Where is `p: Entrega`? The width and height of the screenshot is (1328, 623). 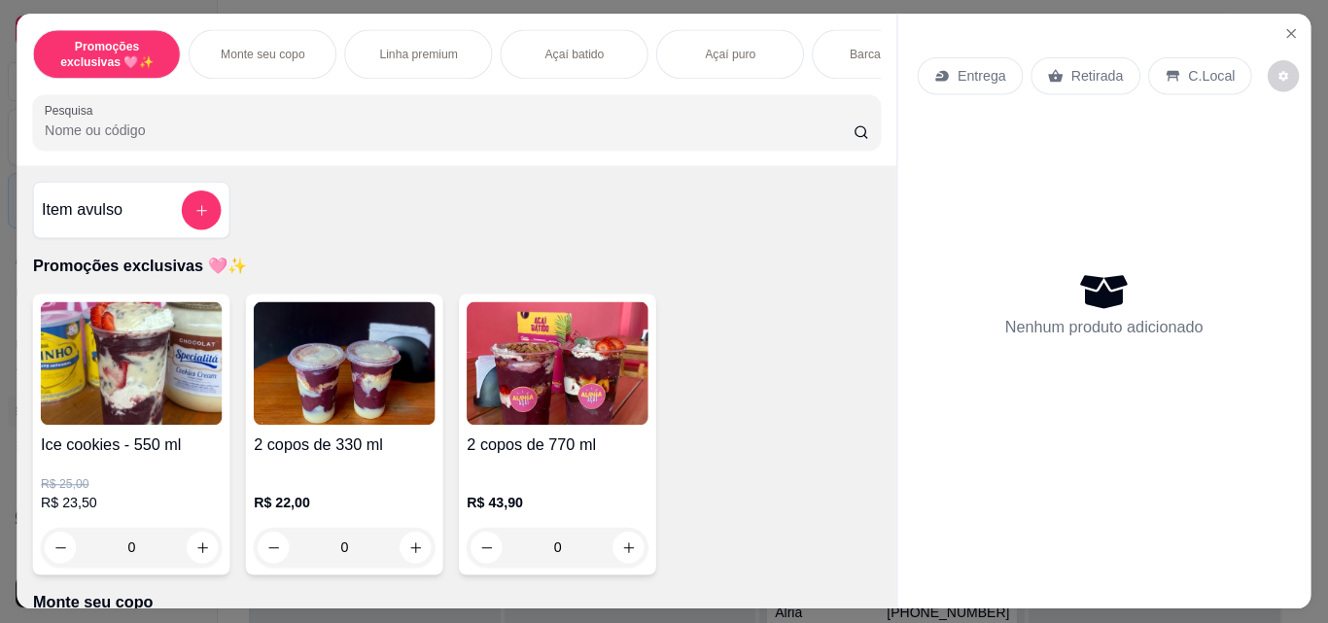
p: Entrega is located at coordinates (982, 77).